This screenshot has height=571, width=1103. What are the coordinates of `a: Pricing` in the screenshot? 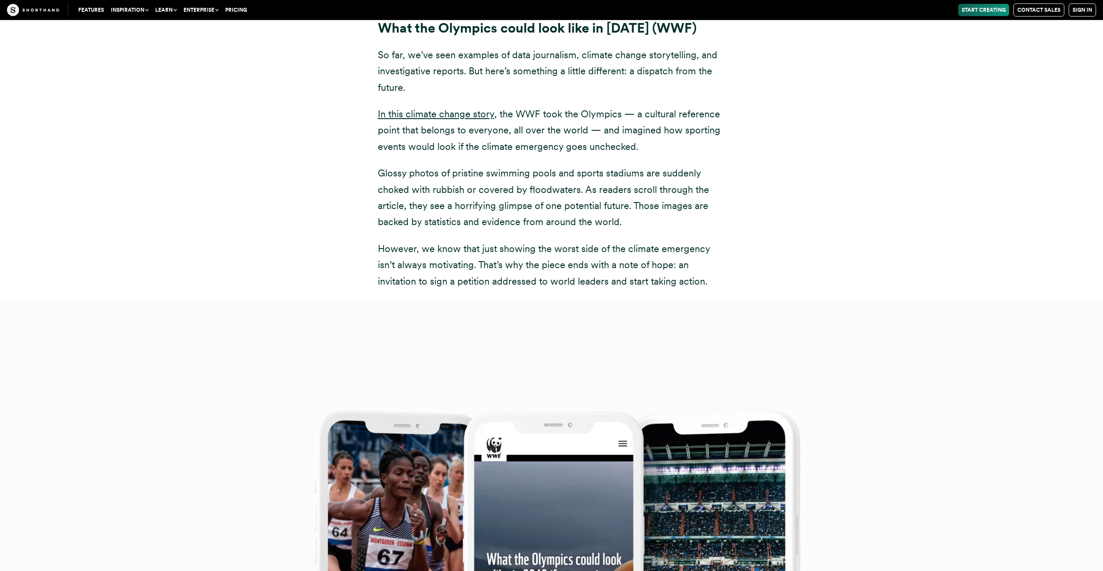 It's located at (236, 10).